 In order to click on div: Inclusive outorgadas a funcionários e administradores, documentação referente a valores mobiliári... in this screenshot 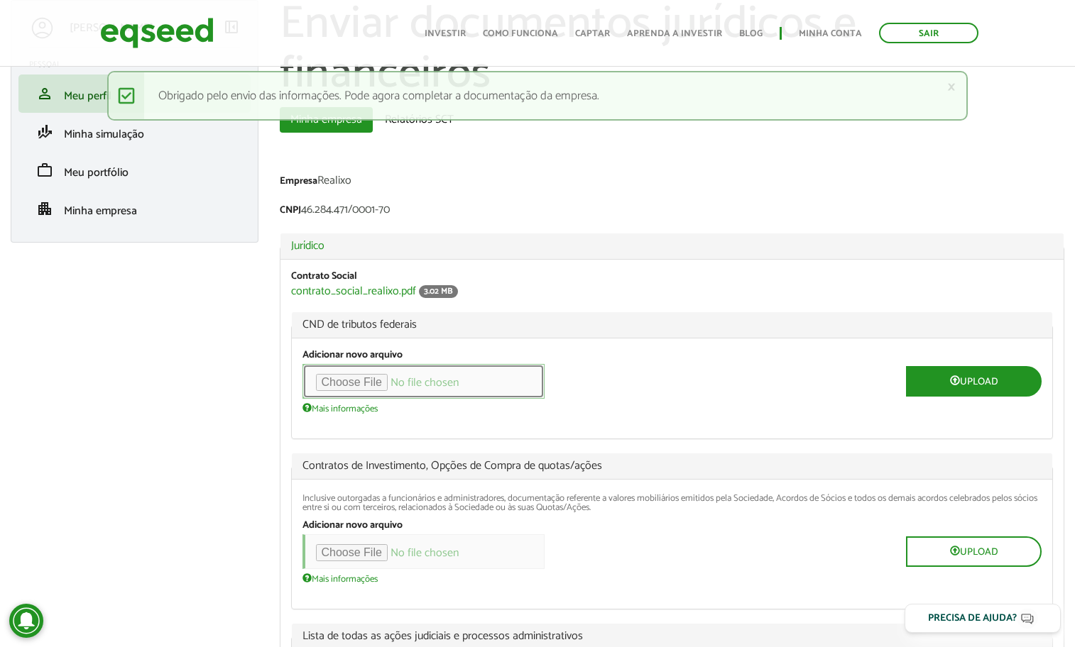, I will do `click(672, 503)`.